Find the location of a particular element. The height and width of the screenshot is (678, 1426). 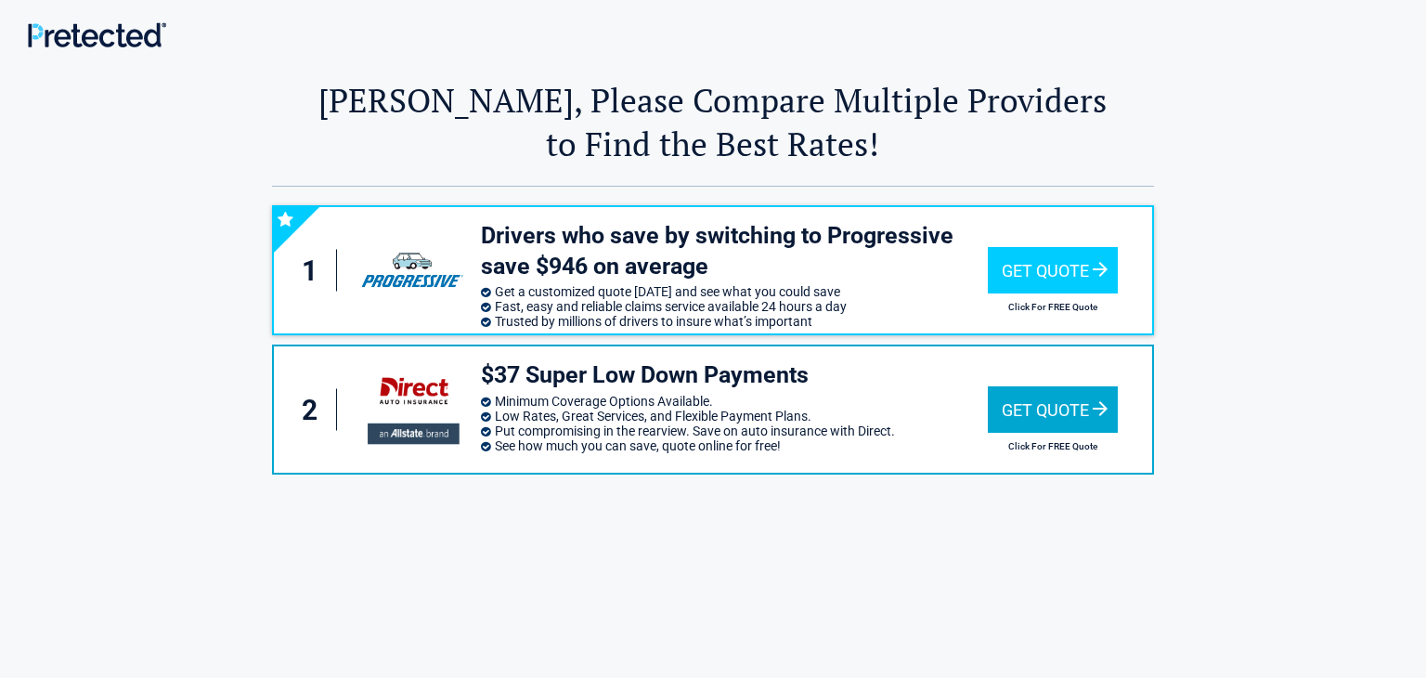

li: Low Rates, Great Services, and Flexible Payment Plans. is located at coordinates (734, 416).